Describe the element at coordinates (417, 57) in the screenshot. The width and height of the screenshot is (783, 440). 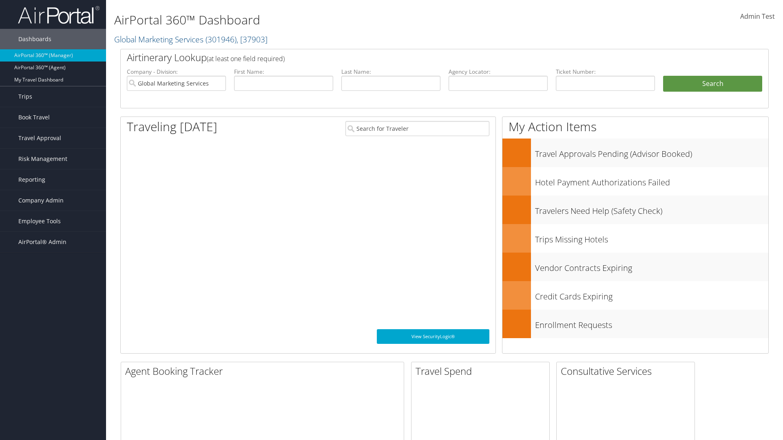
I see `h2: Airtinerary Lookup` at that location.